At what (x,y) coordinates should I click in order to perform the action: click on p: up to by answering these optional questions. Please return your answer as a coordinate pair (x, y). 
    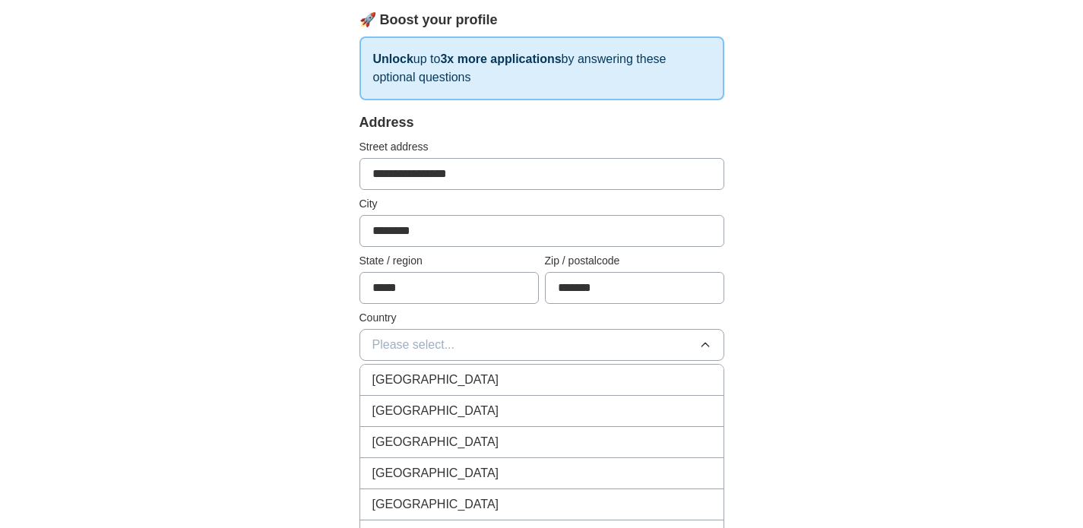
    Looking at the image, I should click on (542, 68).